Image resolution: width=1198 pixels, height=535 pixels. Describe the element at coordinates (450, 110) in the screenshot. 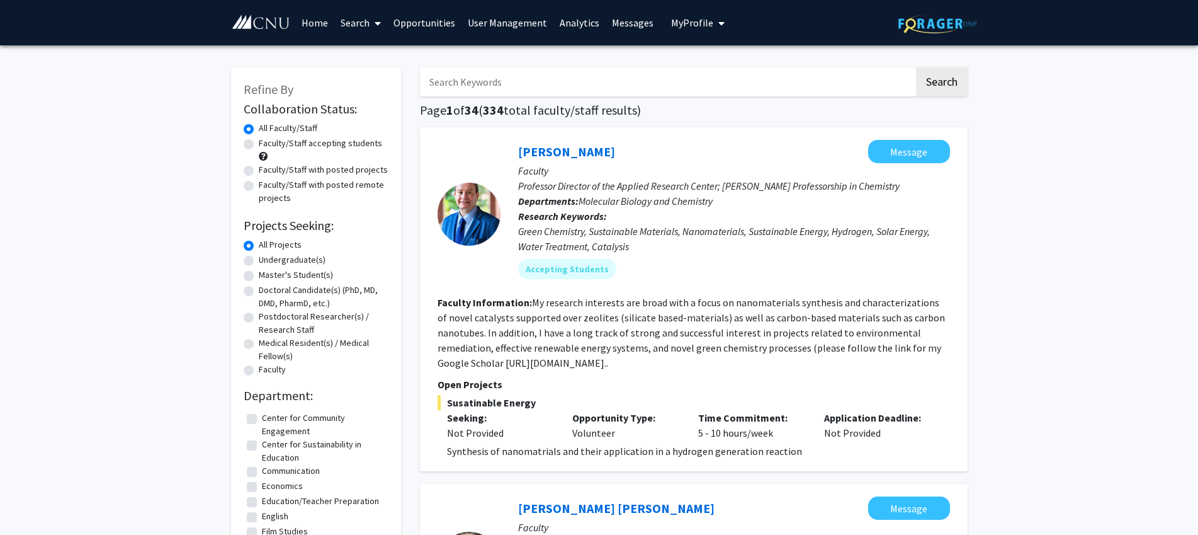

I see `span: 1` at that location.